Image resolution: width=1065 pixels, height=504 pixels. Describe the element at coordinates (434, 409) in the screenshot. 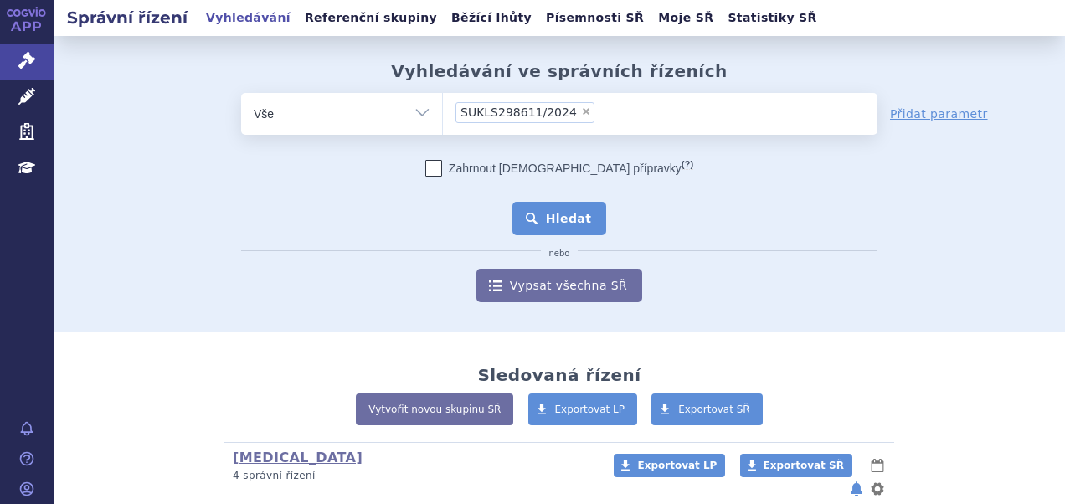

I see `a: Vytvořit novou skupinu SŘ` at that location.